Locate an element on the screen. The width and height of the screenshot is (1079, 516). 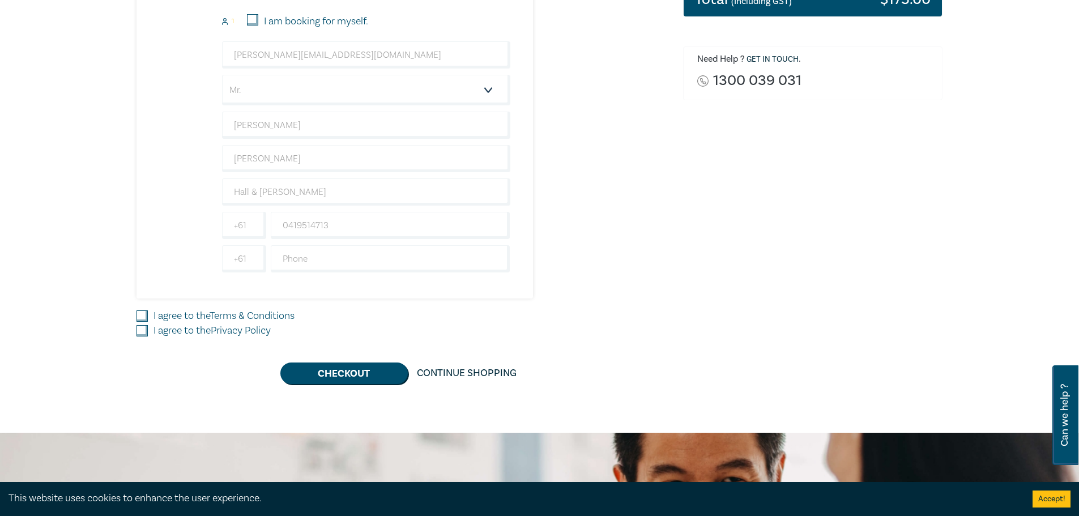
a: Continue Shopping is located at coordinates (467, 373).